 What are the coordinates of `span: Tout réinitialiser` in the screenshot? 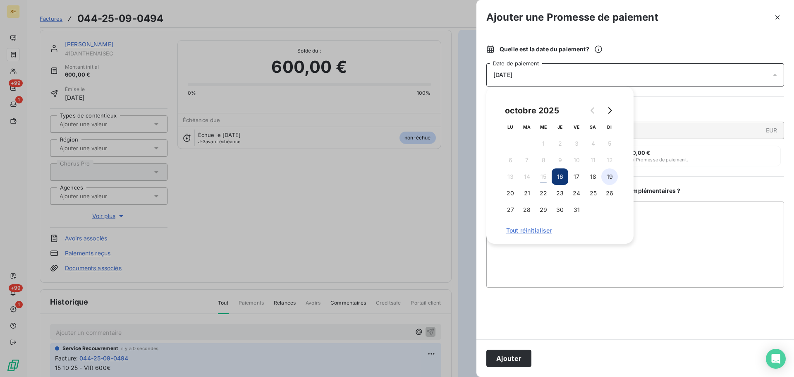 It's located at (560, 230).